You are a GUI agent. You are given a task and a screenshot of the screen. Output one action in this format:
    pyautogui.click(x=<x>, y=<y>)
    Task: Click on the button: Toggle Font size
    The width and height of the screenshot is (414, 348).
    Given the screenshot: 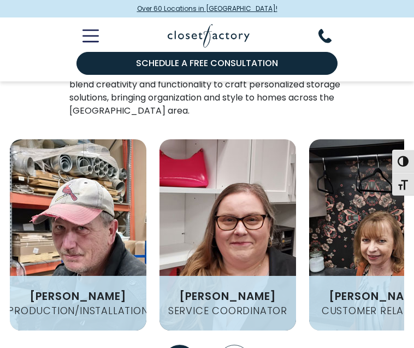 What is the action you would take?
    pyautogui.click(x=403, y=184)
    